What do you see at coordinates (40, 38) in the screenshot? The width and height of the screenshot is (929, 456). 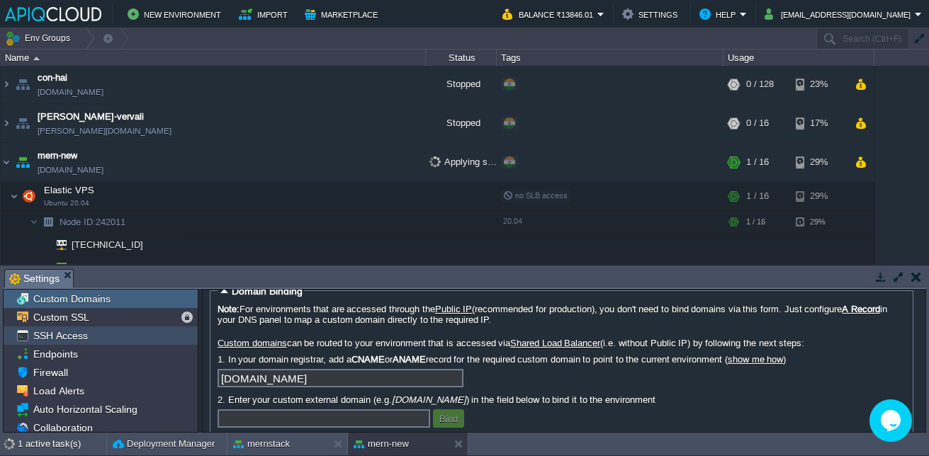 I see `button: Env Groups` at bounding box center [40, 38].